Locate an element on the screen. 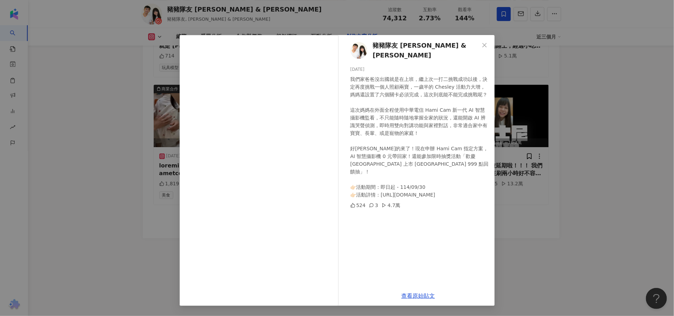 The image size is (674, 316). div: 3 is located at coordinates (374, 205).